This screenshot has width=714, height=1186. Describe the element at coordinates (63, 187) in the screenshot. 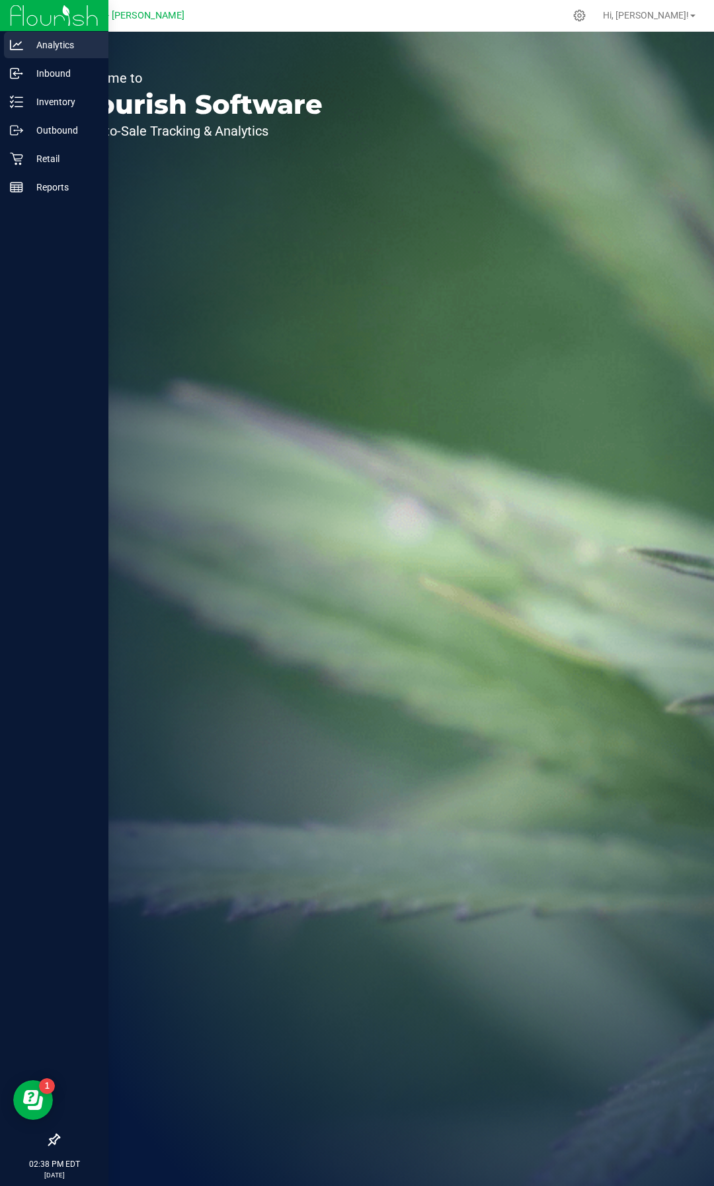

I see `p: Reports` at that location.